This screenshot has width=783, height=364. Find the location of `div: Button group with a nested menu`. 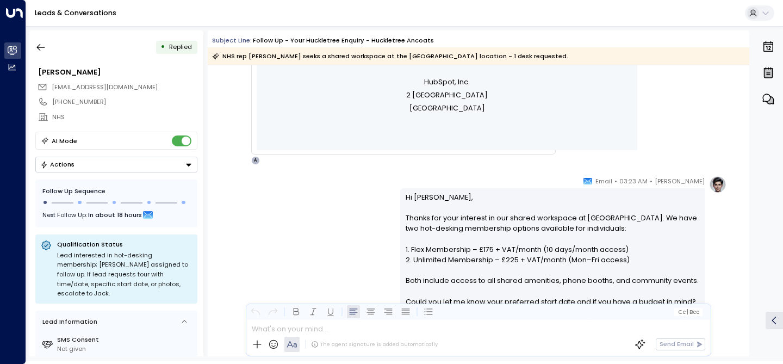

div: Button group with a nested menu is located at coordinates (116, 164).